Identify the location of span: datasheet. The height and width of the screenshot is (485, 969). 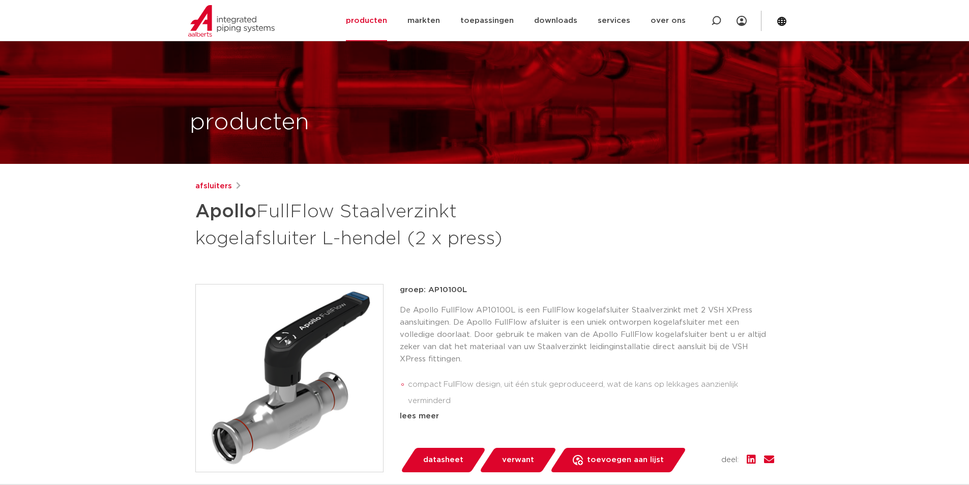
(443, 460).